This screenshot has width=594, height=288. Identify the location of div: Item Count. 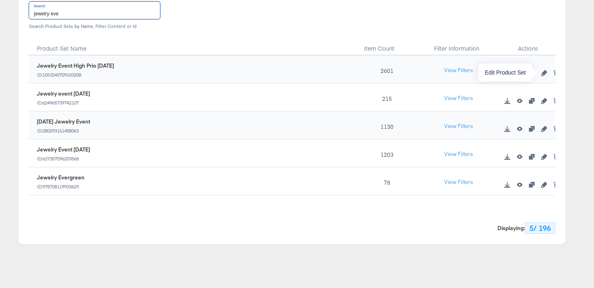
(385, 45).